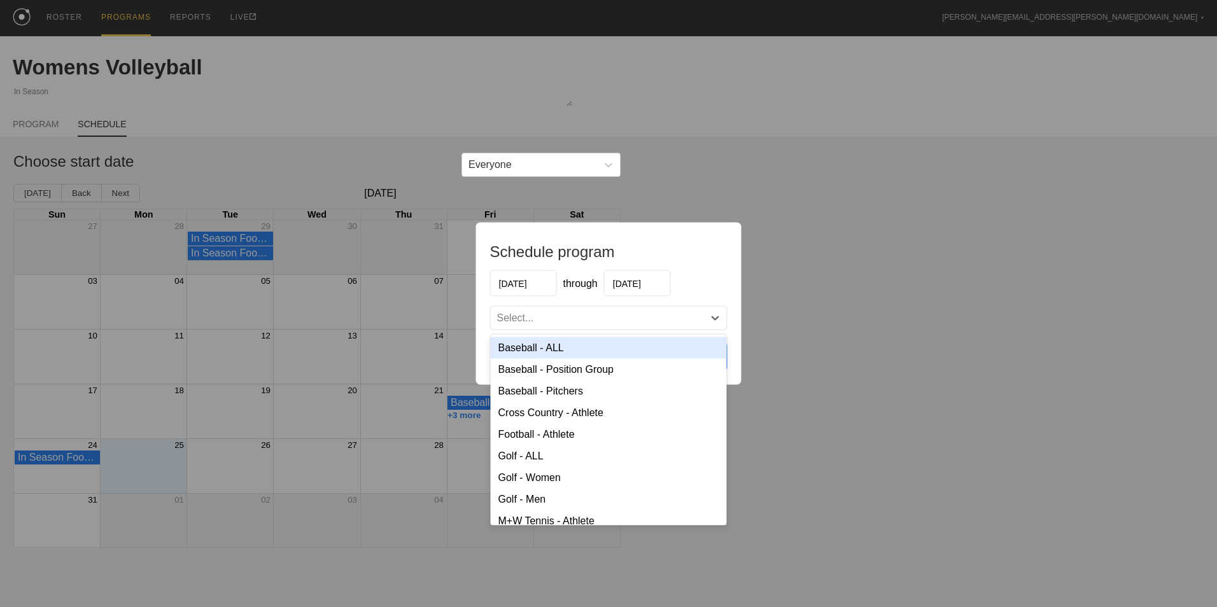 This screenshot has width=1217, height=607. I want to click on div: Football - Athlete, so click(608, 435).